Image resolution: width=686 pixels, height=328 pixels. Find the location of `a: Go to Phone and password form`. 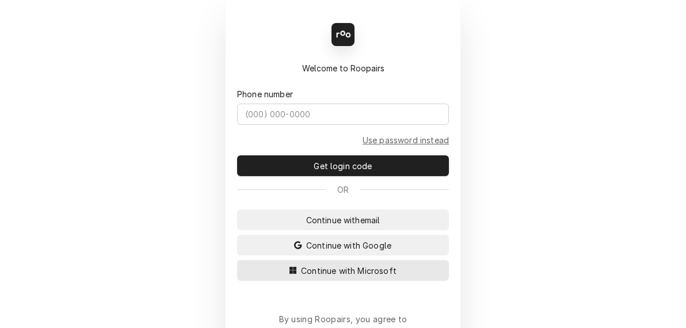

a: Go to Phone and password form is located at coordinates (406, 140).